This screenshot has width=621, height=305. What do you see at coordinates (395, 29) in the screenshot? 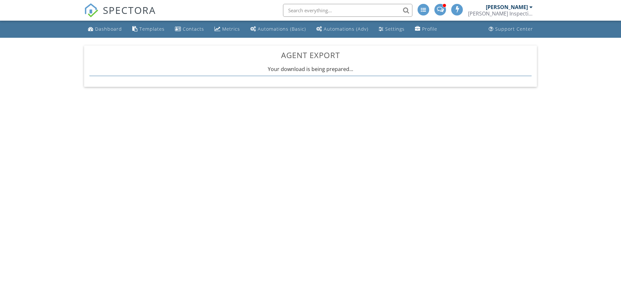
I see `div: Settings` at bounding box center [395, 29].